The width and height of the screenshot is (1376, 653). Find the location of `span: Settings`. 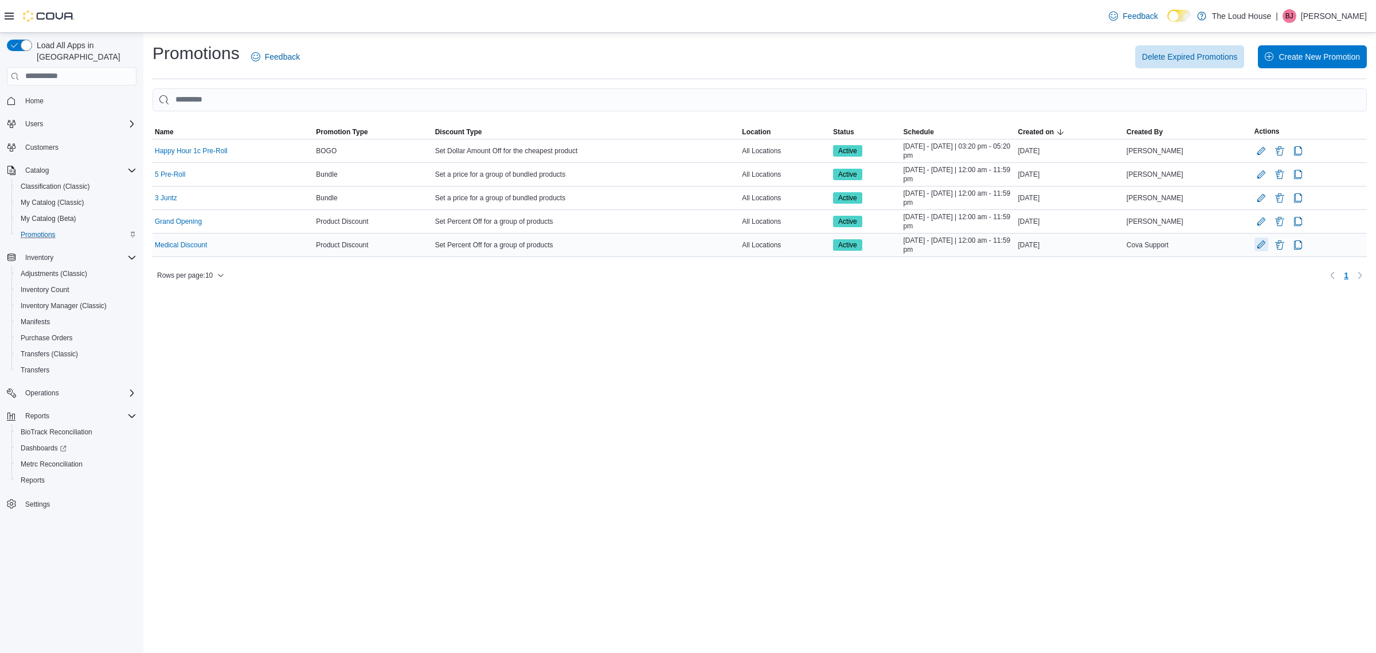

span: Settings is located at coordinates (37, 504).